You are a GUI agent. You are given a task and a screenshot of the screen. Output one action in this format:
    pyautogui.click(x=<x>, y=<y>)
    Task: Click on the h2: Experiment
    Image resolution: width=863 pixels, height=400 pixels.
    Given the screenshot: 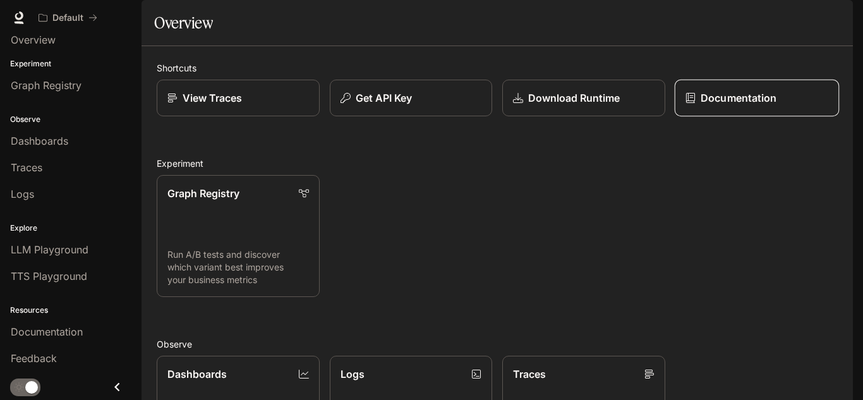 What is the action you would take?
    pyautogui.click(x=497, y=163)
    